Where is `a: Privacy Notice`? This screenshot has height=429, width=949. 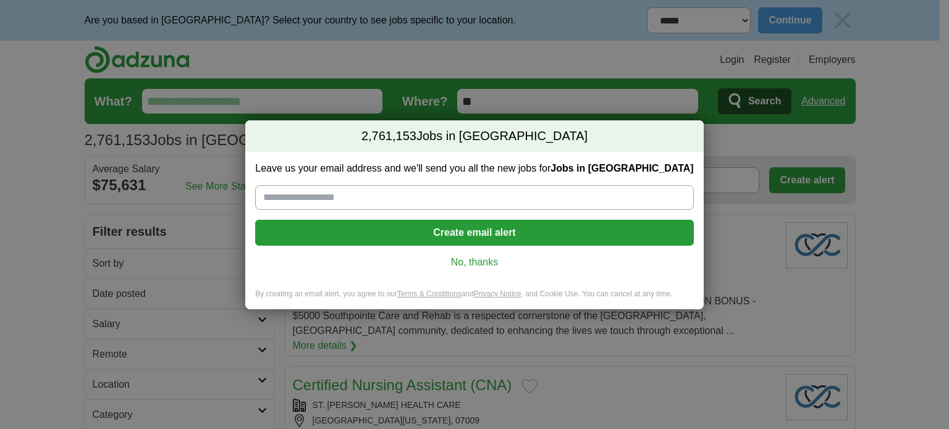 a: Privacy Notice is located at coordinates (497, 294).